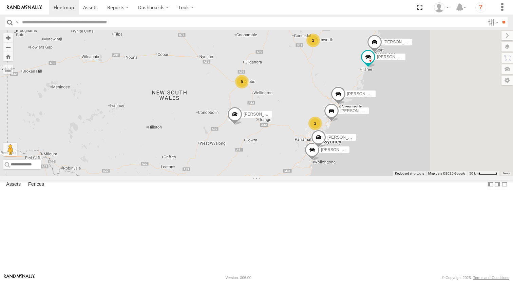  Describe the element at coordinates (19, 278) in the screenshot. I see `a: Visit our Website` at that location.